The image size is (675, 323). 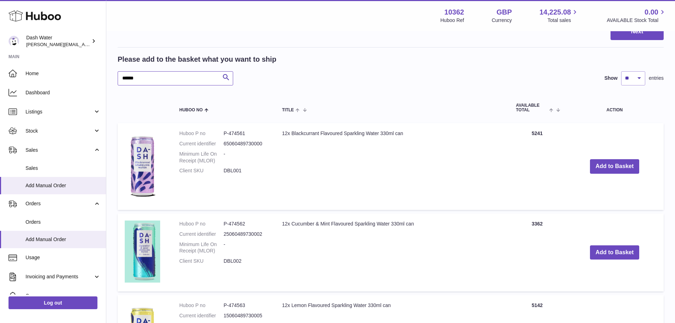 What do you see at coordinates (63, 296) in the screenshot?
I see `span: Cases` at bounding box center [63, 296].